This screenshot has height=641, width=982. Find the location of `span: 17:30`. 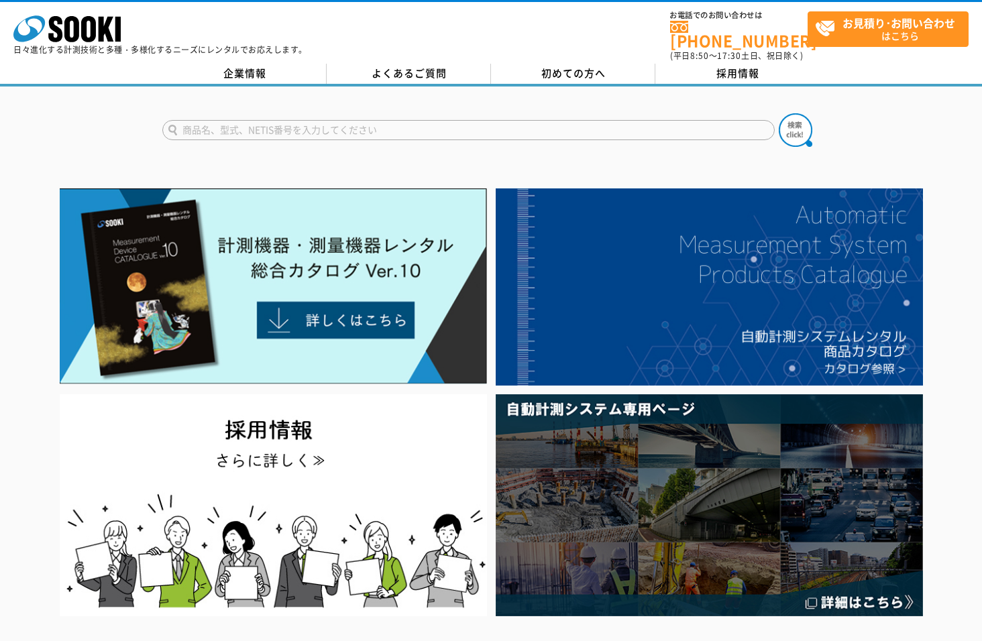

span: 17:30 is located at coordinates (729, 56).